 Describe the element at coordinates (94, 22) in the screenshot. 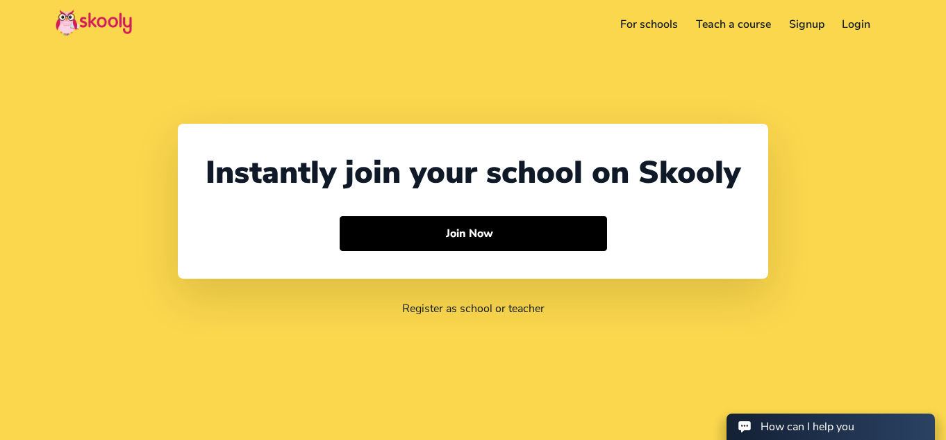

I see `img: Skooly` at that location.